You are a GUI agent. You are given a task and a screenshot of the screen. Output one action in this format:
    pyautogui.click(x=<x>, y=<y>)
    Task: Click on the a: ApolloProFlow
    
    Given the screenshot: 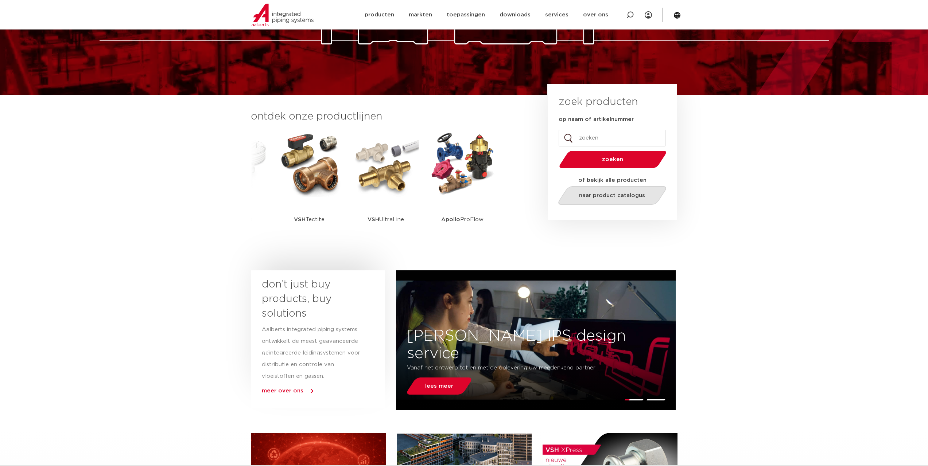 What is the action you would take?
    pyautogui.click(x=462, y=187)
    